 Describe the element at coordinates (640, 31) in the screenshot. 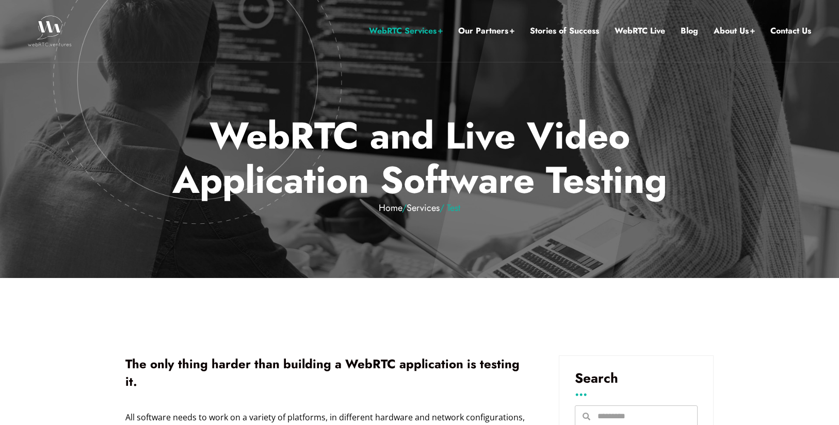

I see `a: WebRTC Live` at that location.